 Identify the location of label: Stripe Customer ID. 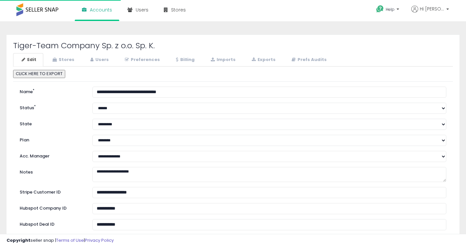
(51, 191).